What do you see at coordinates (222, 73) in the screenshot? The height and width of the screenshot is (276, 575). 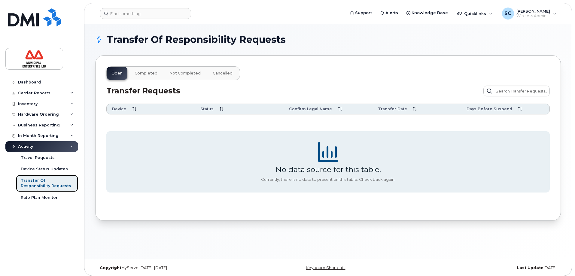 I see `span: Cancelled` at bounding box center [222, 73].